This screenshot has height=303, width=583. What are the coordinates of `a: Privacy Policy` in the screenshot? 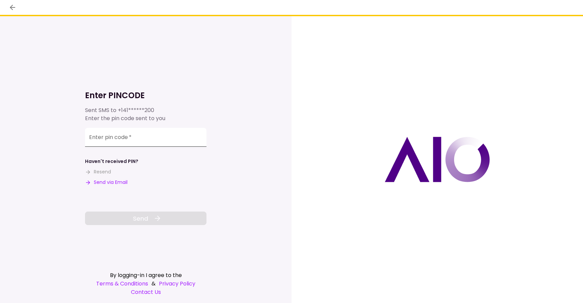 It's located at (177, 284).